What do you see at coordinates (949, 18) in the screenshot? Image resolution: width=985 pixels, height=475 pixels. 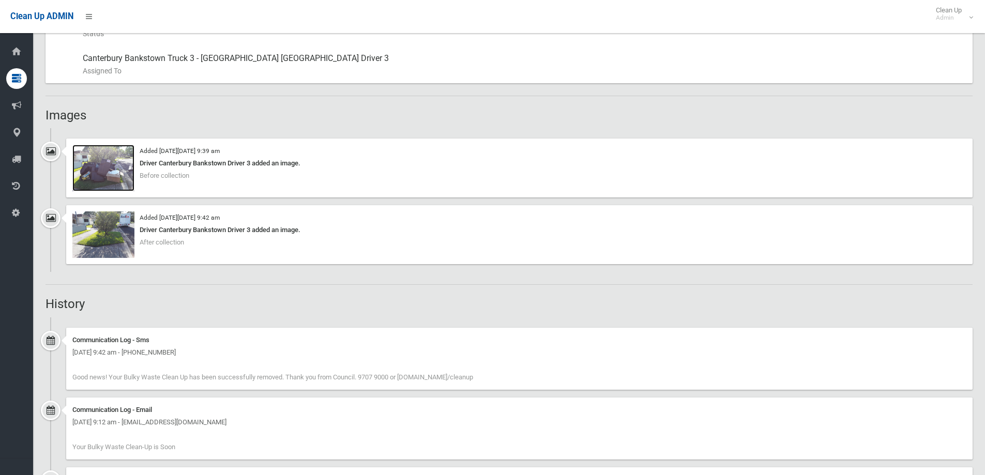 I see `small: Admin` at bounding box center [949, 18].